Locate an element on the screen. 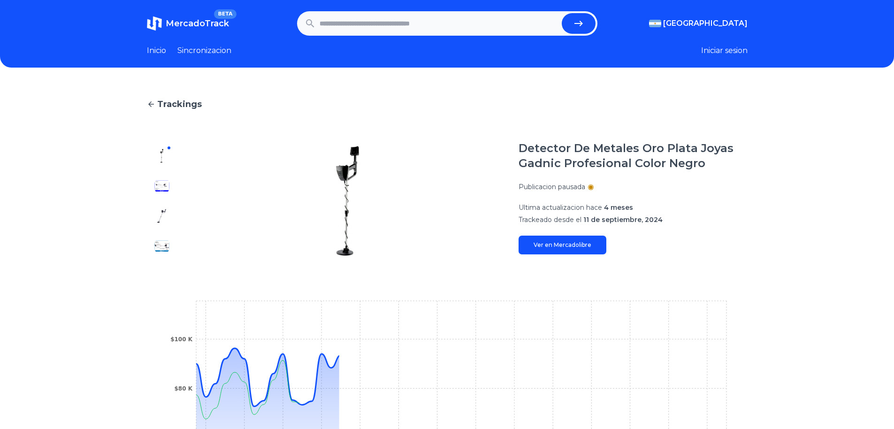 Image resolution: width=894 pixels, height=429 pixels. button: Iniciar sesion is located at coordinates (724, 51).